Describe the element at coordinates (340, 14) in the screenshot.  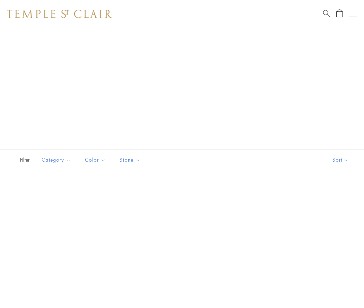
I see `a: Open Shopping Bag` at that location.